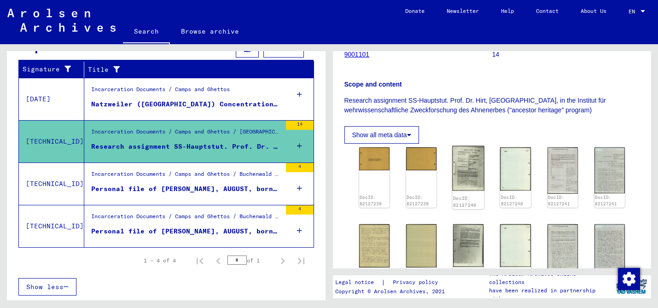 The image size is (658, 308). I want to click on a: Legal notice, so click(358, 282).